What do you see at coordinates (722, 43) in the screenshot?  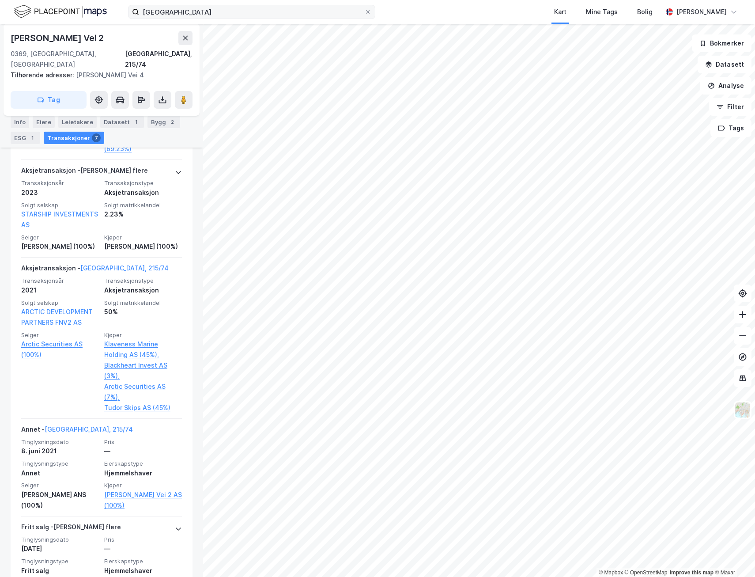 I see `button: Bokmerker` at bounding box center [722, 43].